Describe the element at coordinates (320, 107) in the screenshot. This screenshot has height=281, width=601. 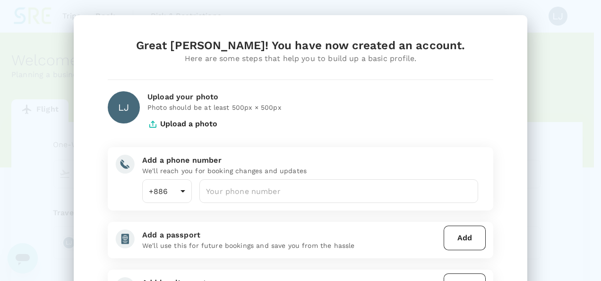
I see `p: Photo should be at least 500px × 500px` at that location.